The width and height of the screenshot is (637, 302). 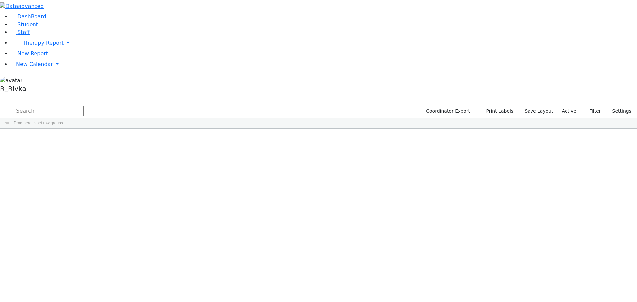 What do you see at coordinates (32, 16) in the screenshot?
I see `span: DashBoard` at bounding box center [32, 16].